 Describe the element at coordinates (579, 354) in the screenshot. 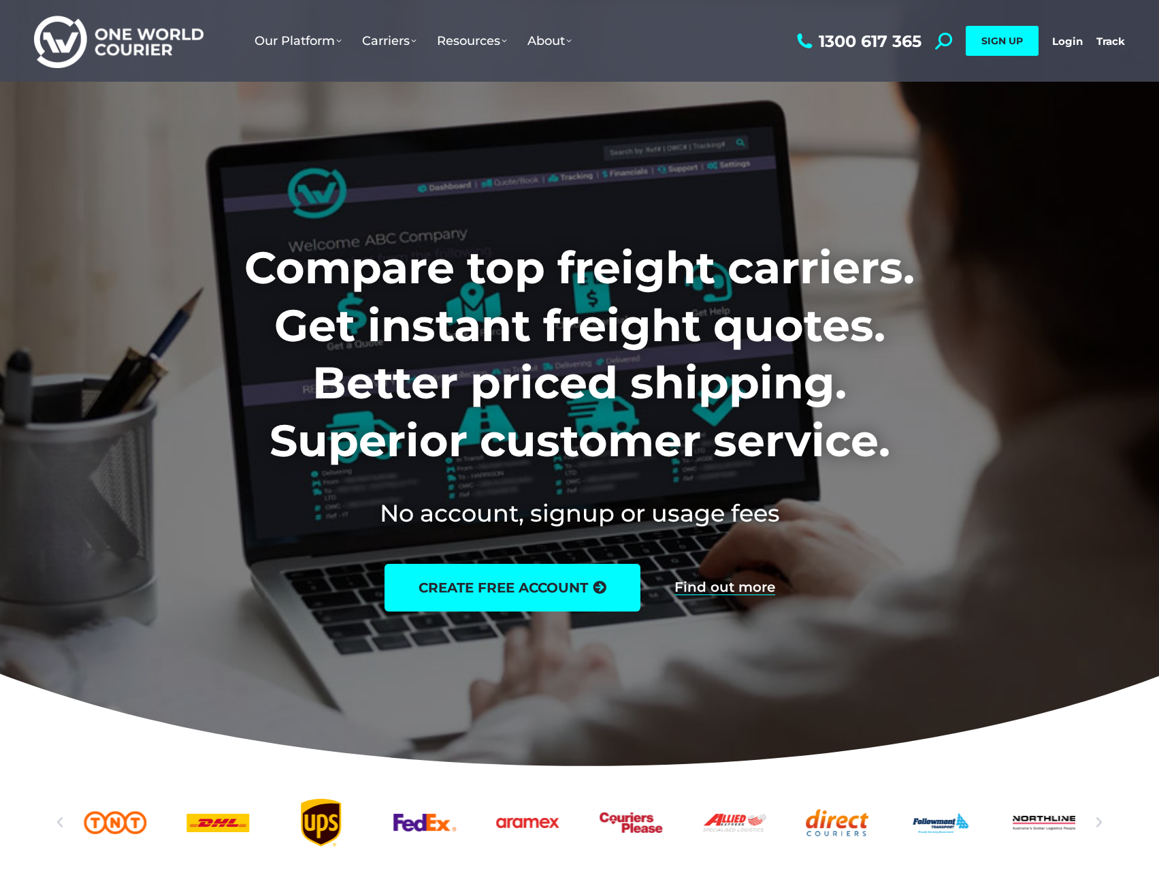

I see `h1: Compare top freight carriers. Get instant freight quotes. Better priced shipping. Superior custom...` at that location.